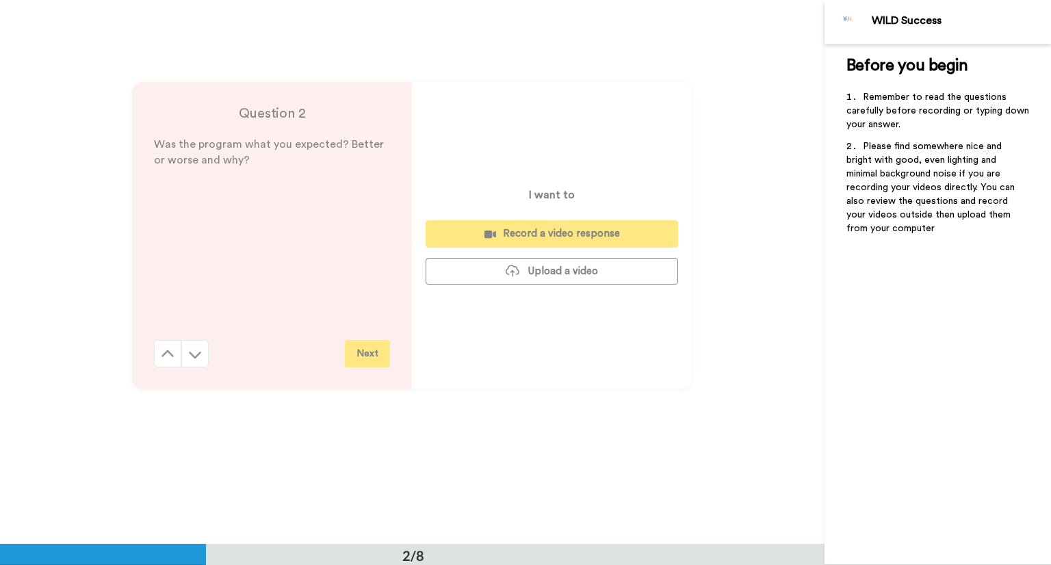 The width and height of the screenshot is (1051, 565). What do you see at coordinates (413, 555) in the screenshot?
I see `div: 2/8` at bounding box center [413, 555].